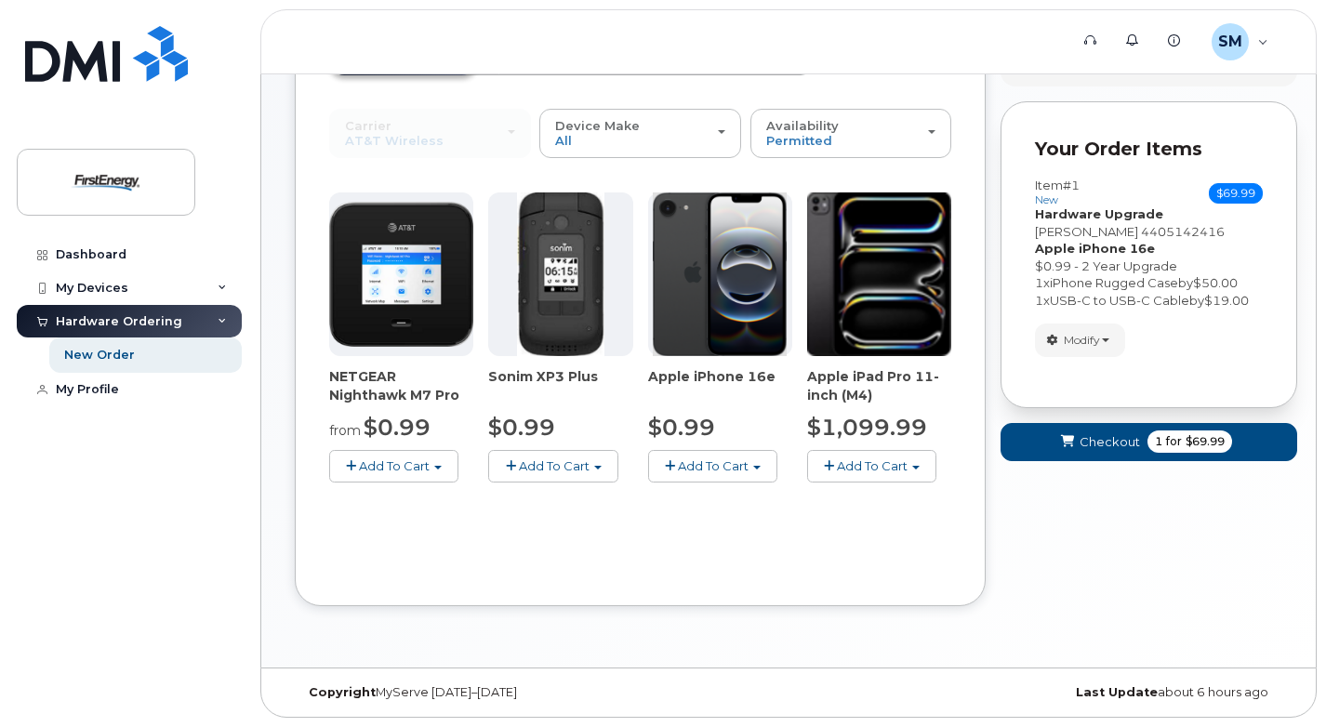 This screenshot has height=727, width=1326. I want to click on img: Nighthawk.png, so click(401, 273).